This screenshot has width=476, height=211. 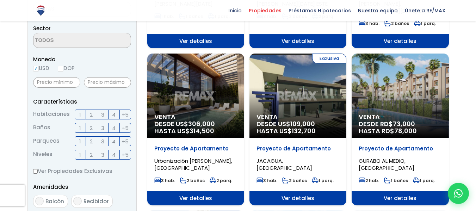 What do you see at coordinates (298, 129) in the screenshot?
I see `a: Exclusiva Venta DESDE US$109,000 HASTA US$132,700 Proyecto de Apartamento JACAGUA, [GEOGRAPHIC_DA...` at bounding box center [298, 129].